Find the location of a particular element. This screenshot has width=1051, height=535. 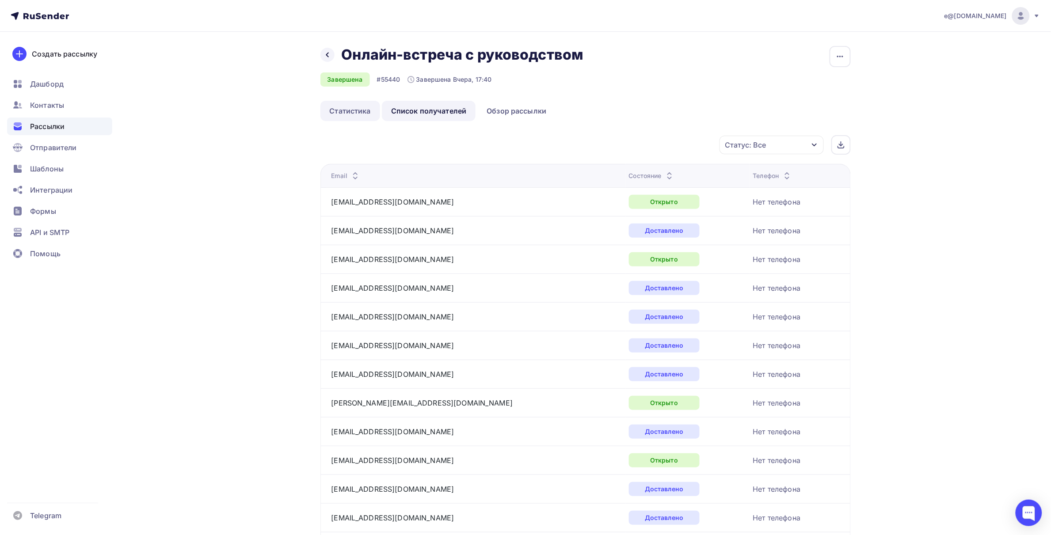

a: Шаблоны is located at coordinates (60, 169).